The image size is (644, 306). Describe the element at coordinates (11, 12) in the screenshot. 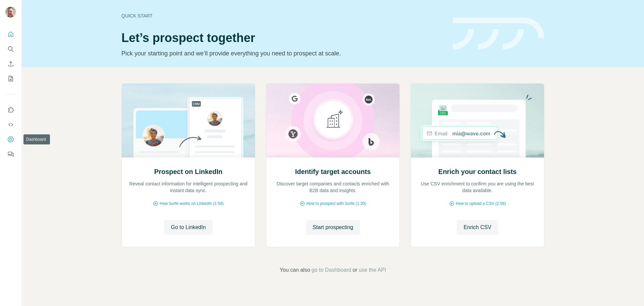

I see `img: Avatar` at that location.